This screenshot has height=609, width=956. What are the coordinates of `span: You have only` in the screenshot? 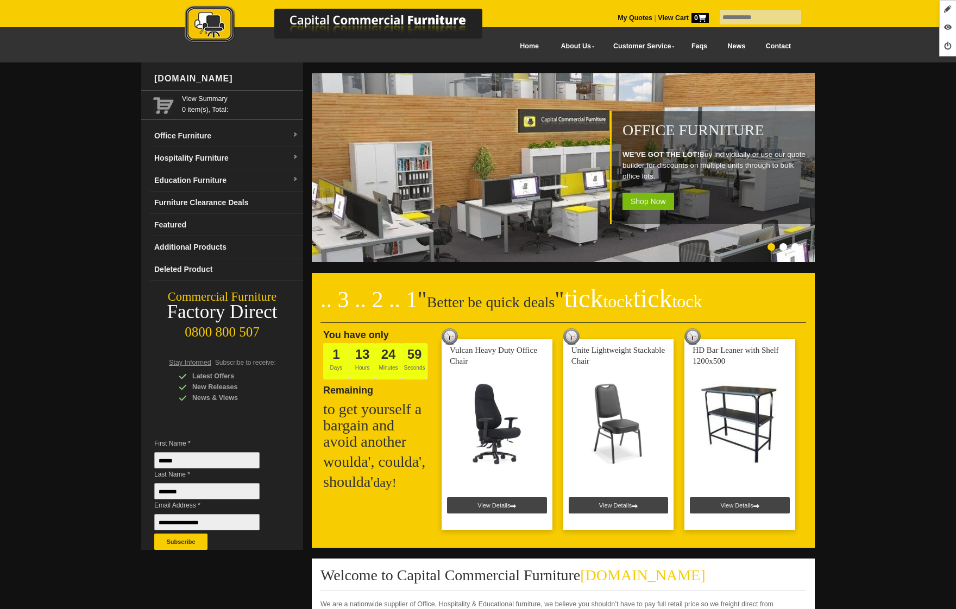 It's located at (356, 335).